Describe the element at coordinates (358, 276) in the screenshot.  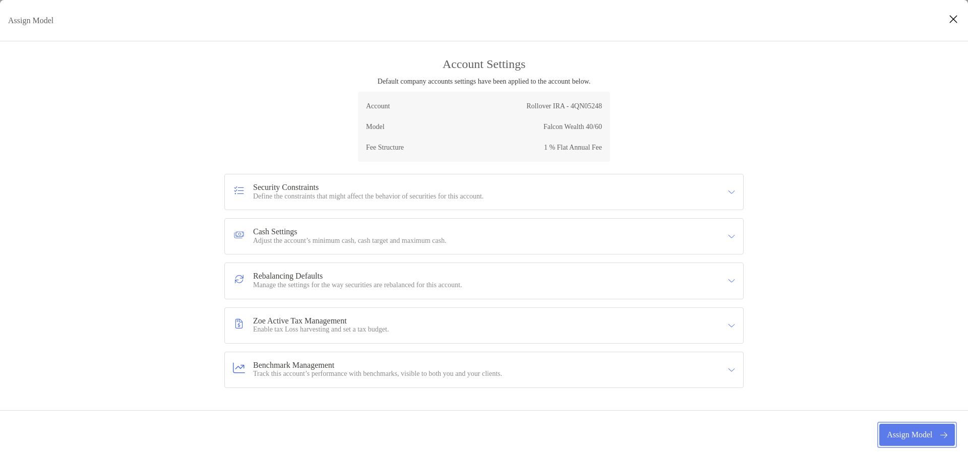
I see `h4: Rebalancing Defaults` at that location.